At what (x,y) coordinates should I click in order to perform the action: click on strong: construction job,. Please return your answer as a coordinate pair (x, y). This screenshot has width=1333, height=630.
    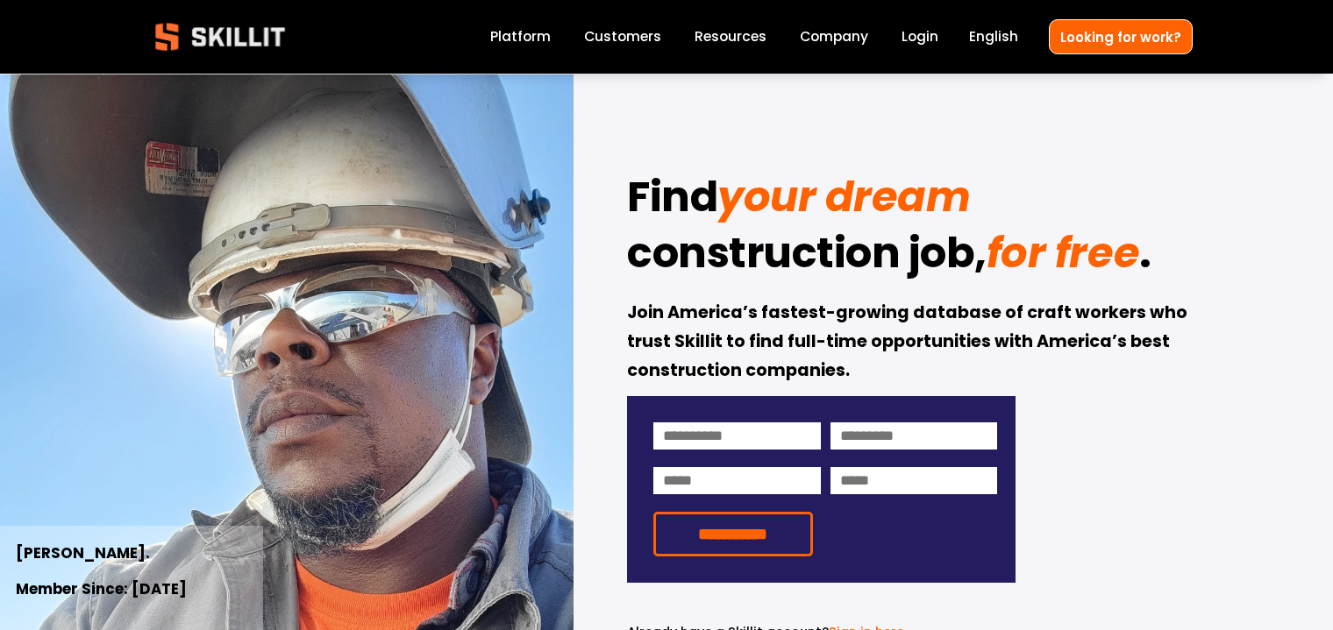
    Looking at the image, I should click on (807, 257).